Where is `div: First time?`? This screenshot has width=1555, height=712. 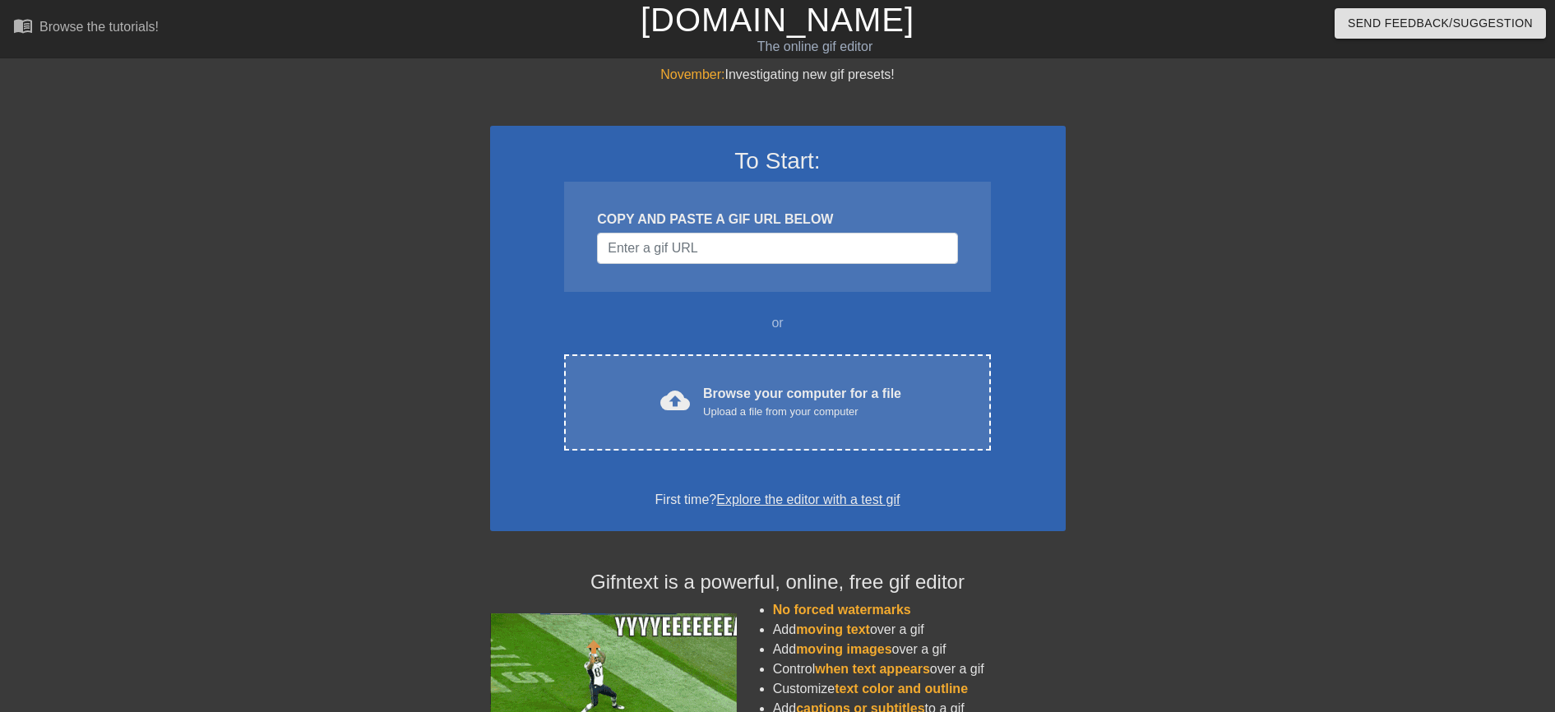
div: First time? is located at coordinates (778, 500).